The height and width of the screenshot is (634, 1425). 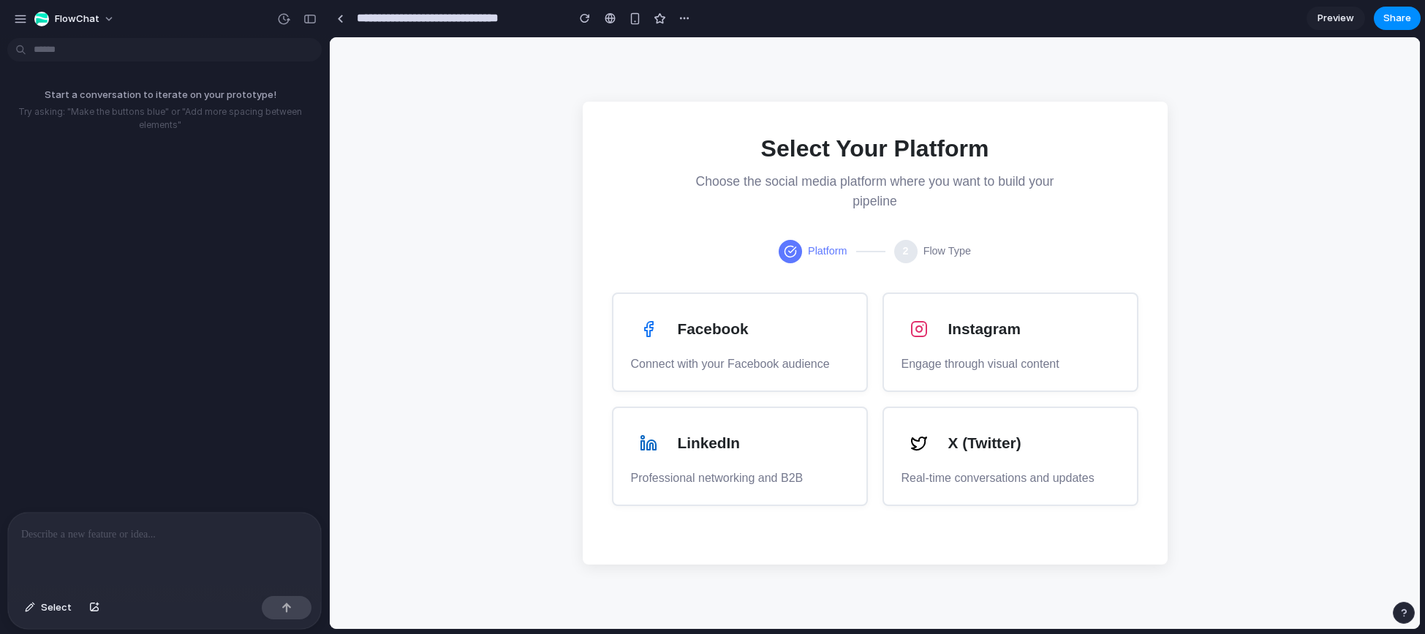 I want to click on div: 2, so click(x=576, y=214).